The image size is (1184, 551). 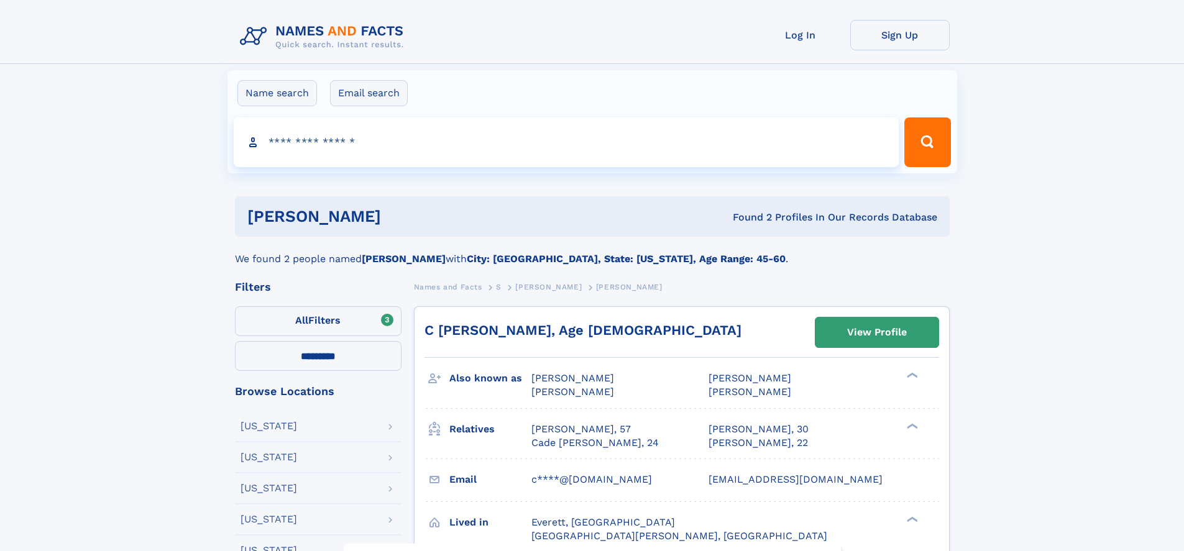 What do you see at coordinates (318, 287) in the screenshot?
I see `div: Filters` at bounding box center [318, 287].